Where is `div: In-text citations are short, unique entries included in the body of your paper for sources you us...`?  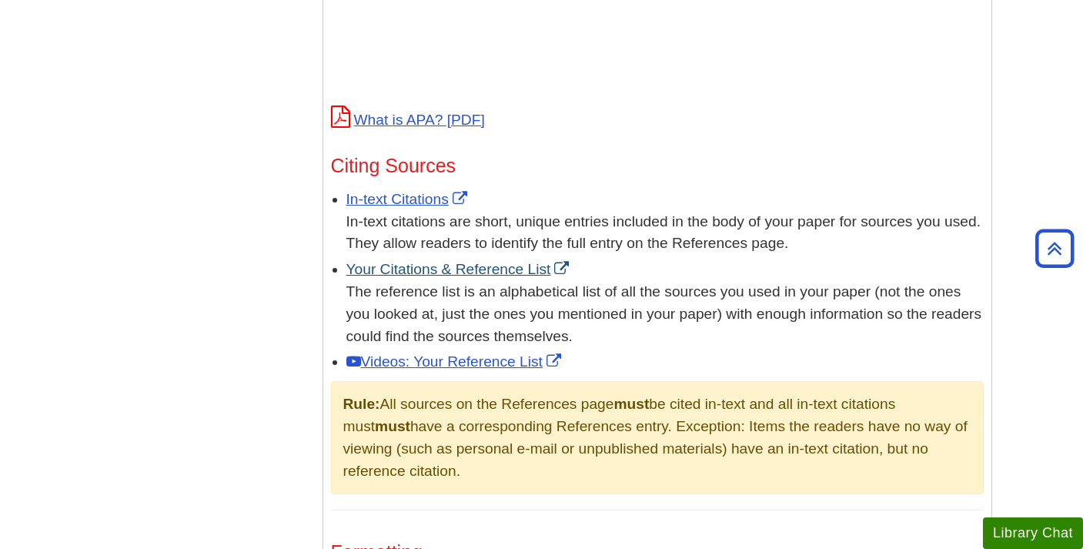
div: In-text citations are short, unique entries included in the body of your paper for sources you us... is located at coordinates (665, 233).